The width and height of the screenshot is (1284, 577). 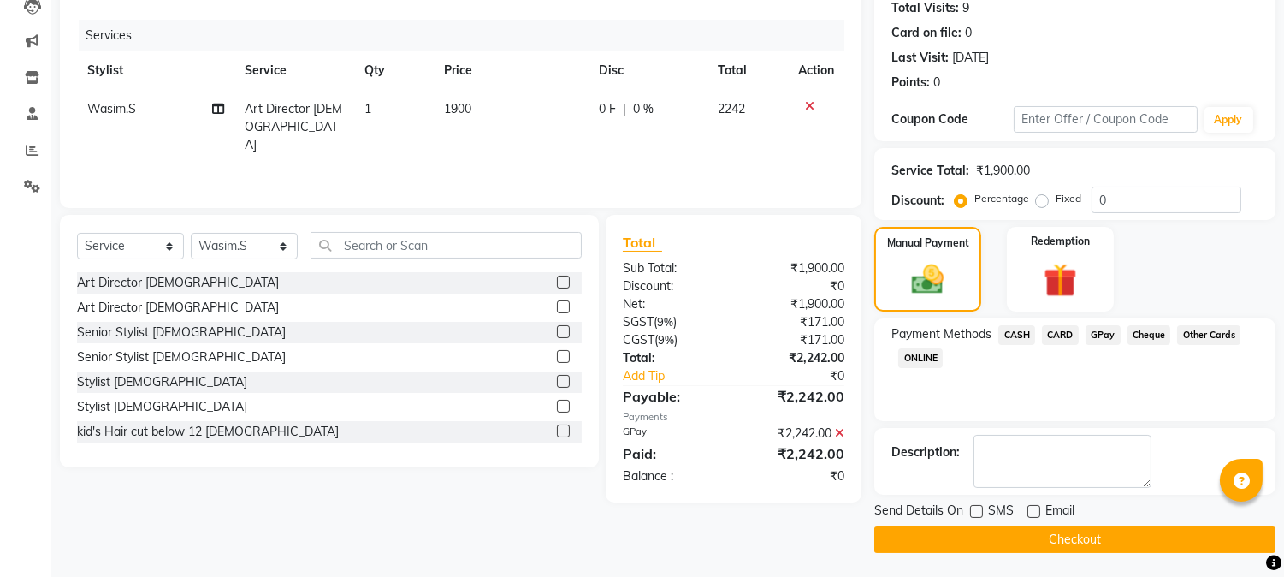 I want to click on button: Checkout, so click(x=1075, y=539).